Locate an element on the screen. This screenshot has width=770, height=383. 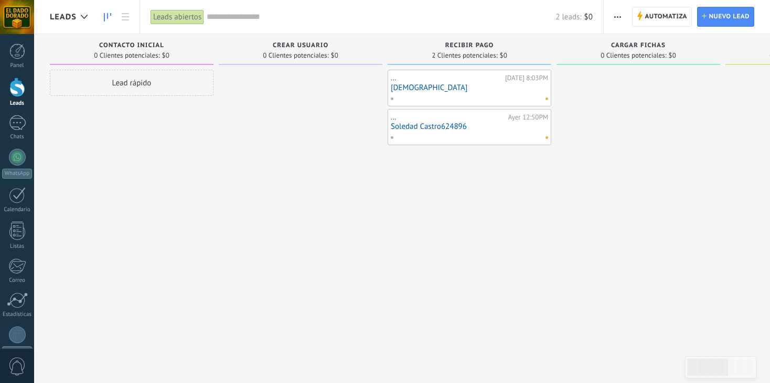
span: Contacto Inicial is located at coordinates (132, 46).